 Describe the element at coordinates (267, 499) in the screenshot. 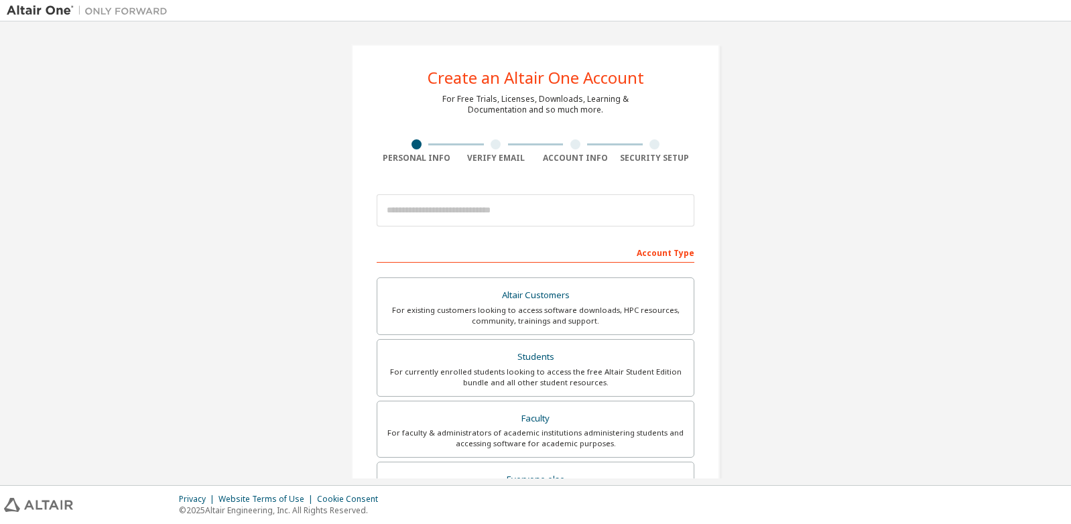

I see `div: Website Terms of Use` at that location.